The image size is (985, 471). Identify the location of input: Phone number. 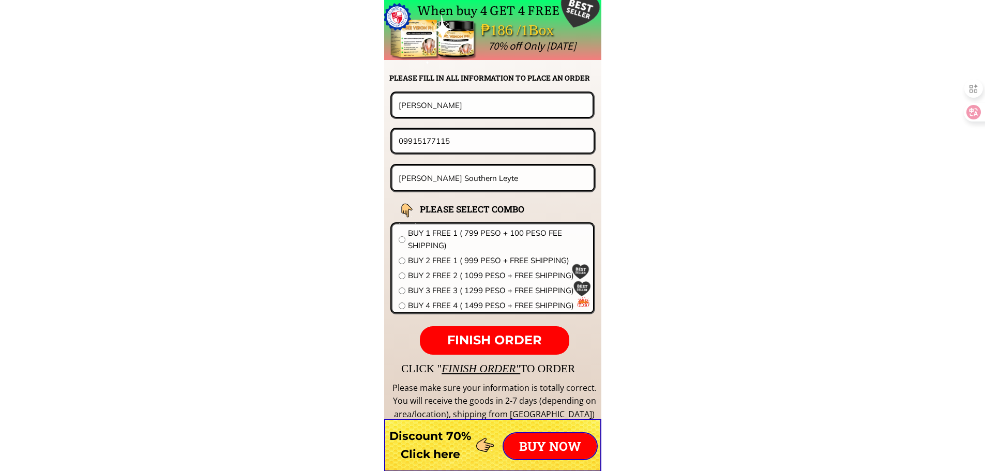
(493, 141).